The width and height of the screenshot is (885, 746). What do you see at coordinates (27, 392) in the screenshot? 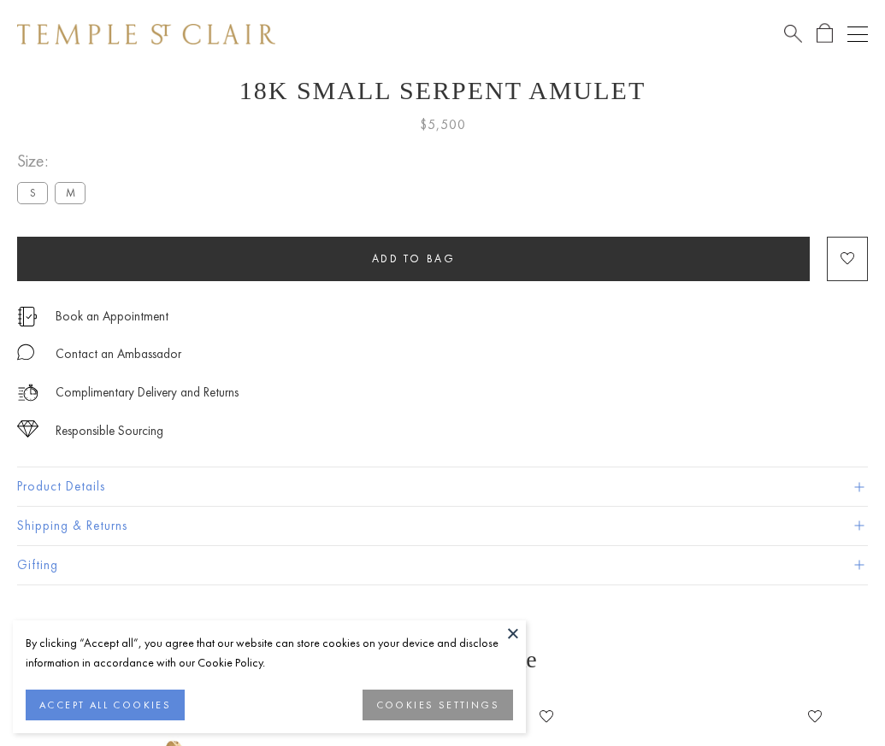
I see `img: icon_delivery.svg` at bounding box center [27, 392].